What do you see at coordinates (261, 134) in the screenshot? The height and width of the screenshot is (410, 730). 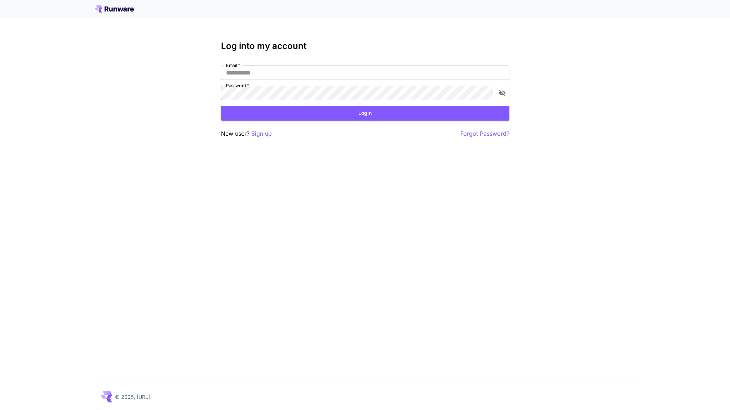 I see `button: Sign up` at bounding box center [261, 134].